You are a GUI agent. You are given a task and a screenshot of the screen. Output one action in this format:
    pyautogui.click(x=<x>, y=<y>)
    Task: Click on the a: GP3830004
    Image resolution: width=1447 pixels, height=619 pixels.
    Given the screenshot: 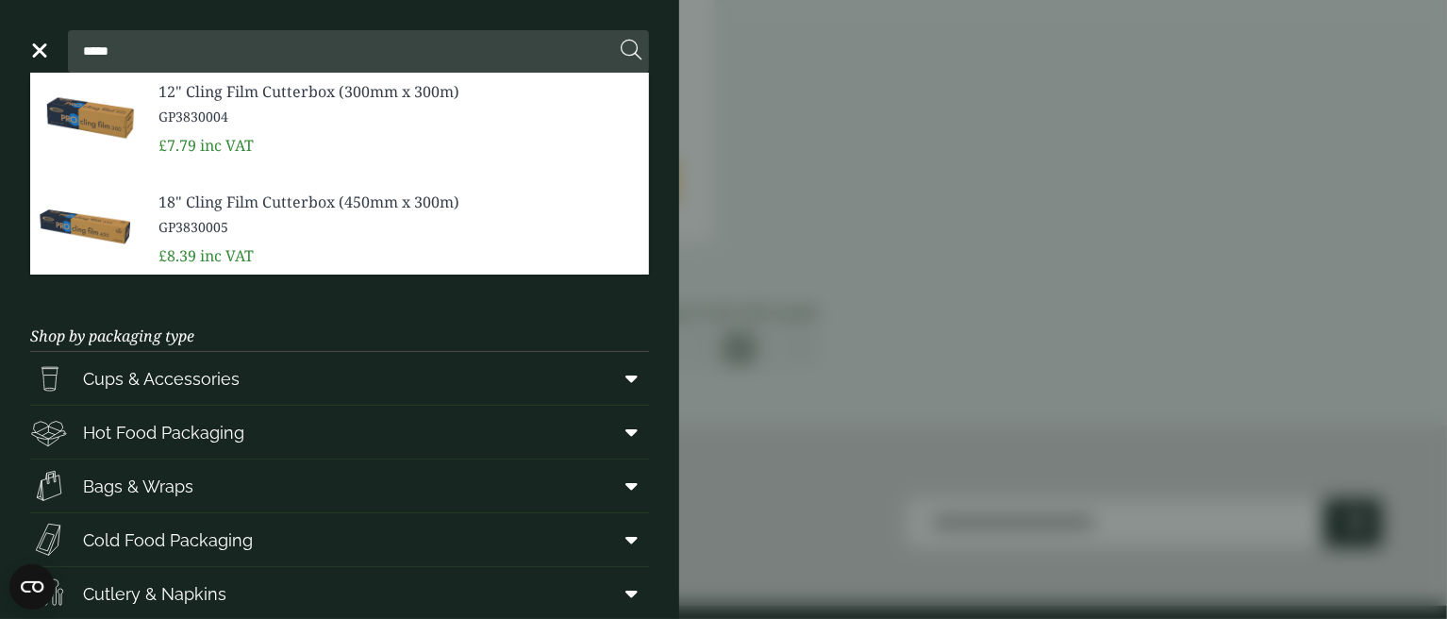 What is the action you would take?
    pyautogui.click(x=87, y=118)
    